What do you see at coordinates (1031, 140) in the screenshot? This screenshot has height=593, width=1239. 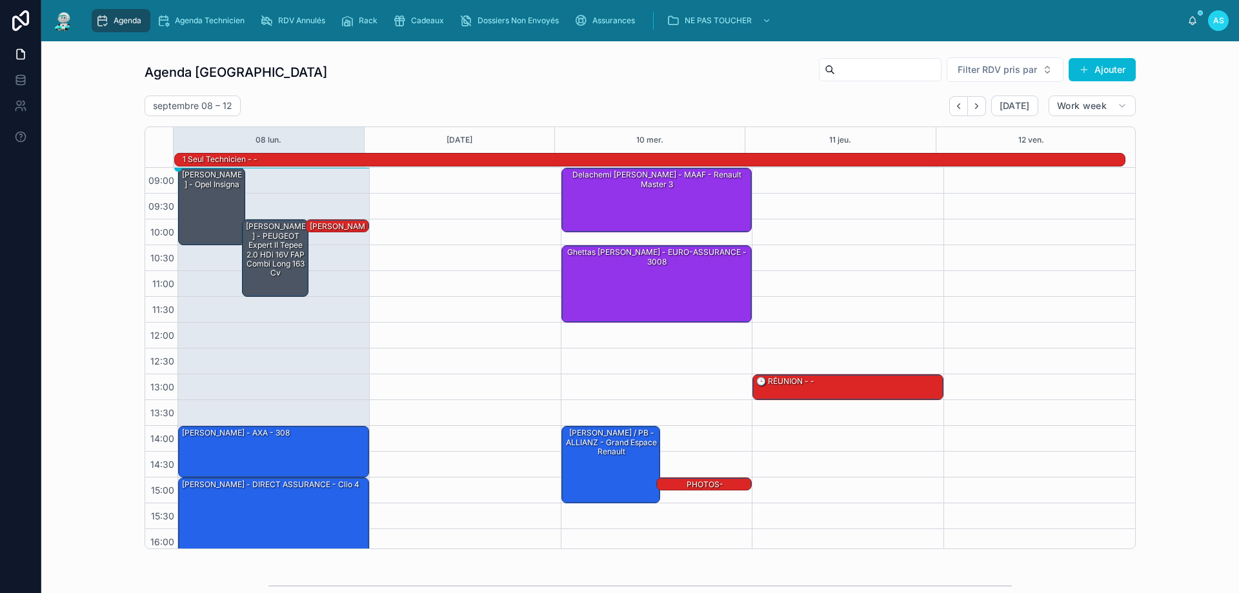 I see `div: 12 ven.` at bounding box center [1031, 140].